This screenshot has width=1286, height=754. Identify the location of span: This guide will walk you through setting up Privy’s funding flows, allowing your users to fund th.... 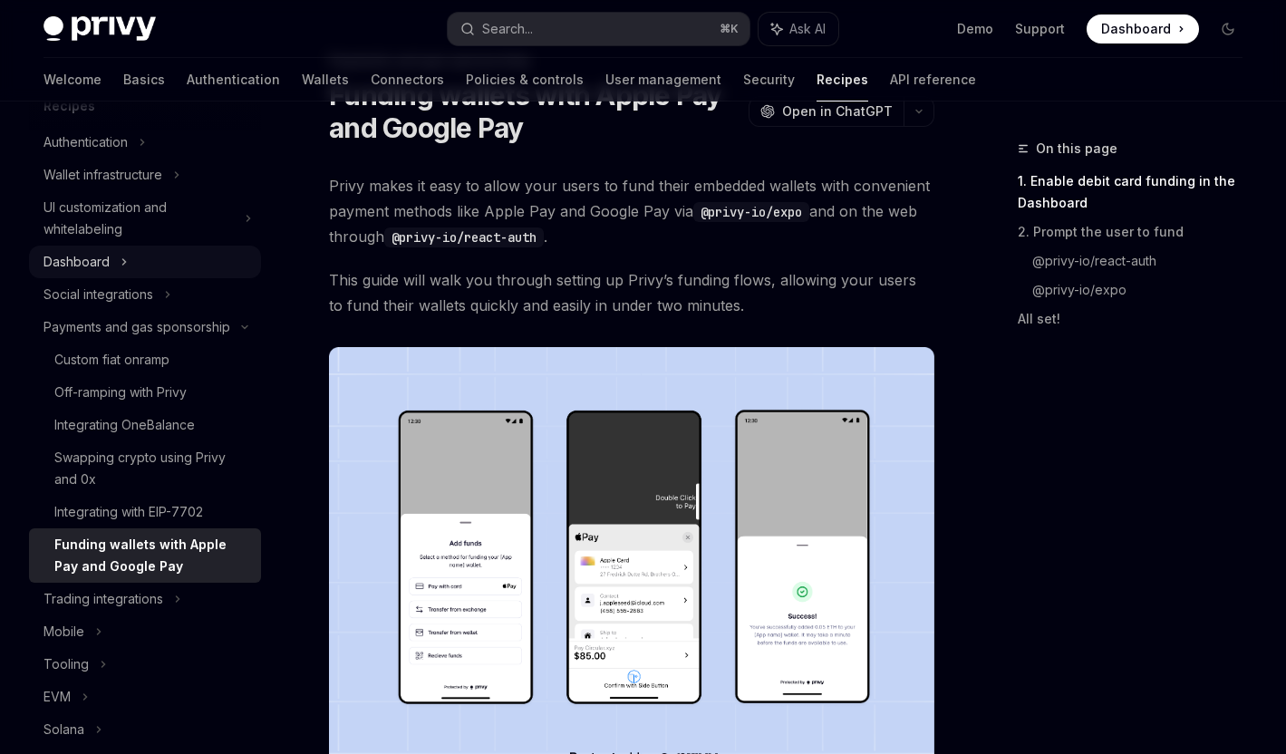
(632, 293).